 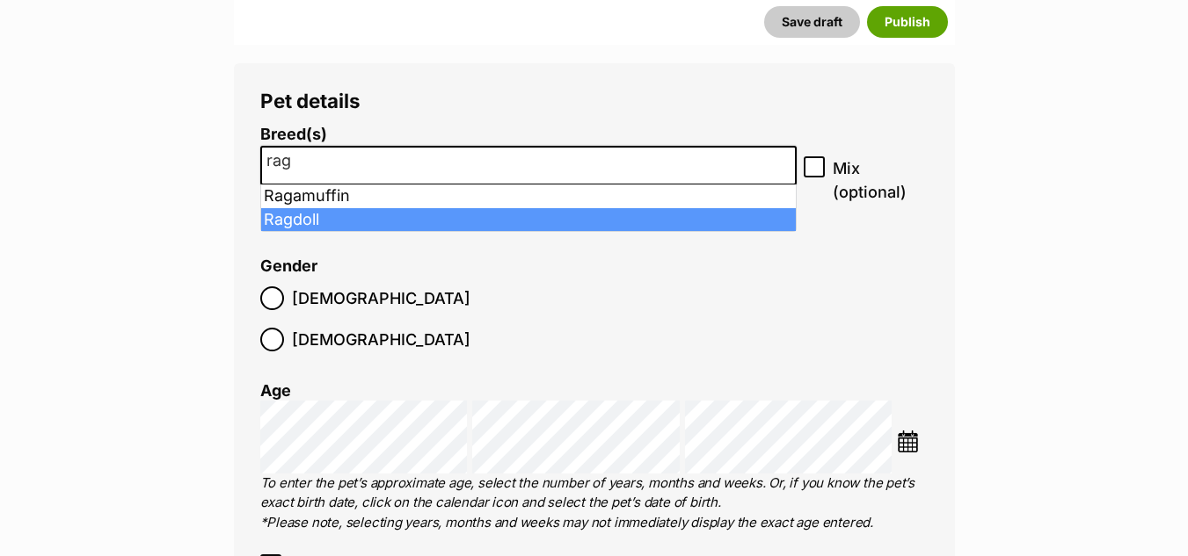 What do you see at coordinates (275, 390) in the screenshot?
I see `label: Age` at bounding box center [275, 390].